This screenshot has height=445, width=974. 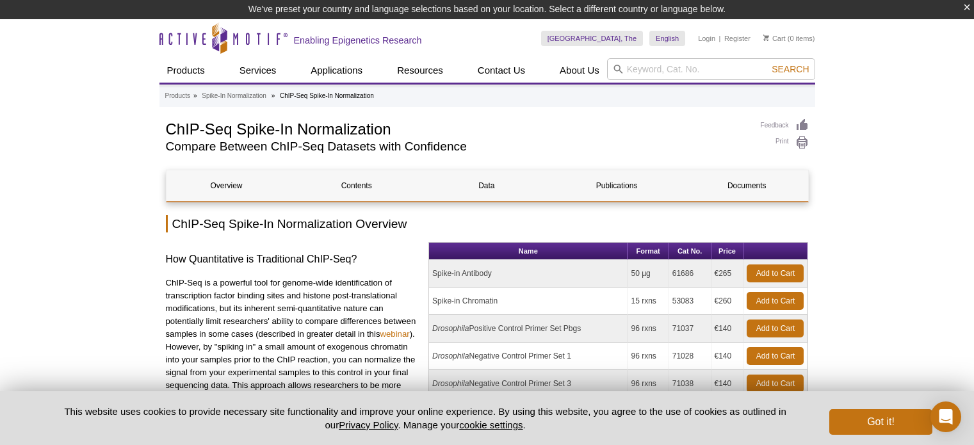 I want to click on h2: ChIP-Seq Spike-In Normalization Overview, so click(x=487, y=223).